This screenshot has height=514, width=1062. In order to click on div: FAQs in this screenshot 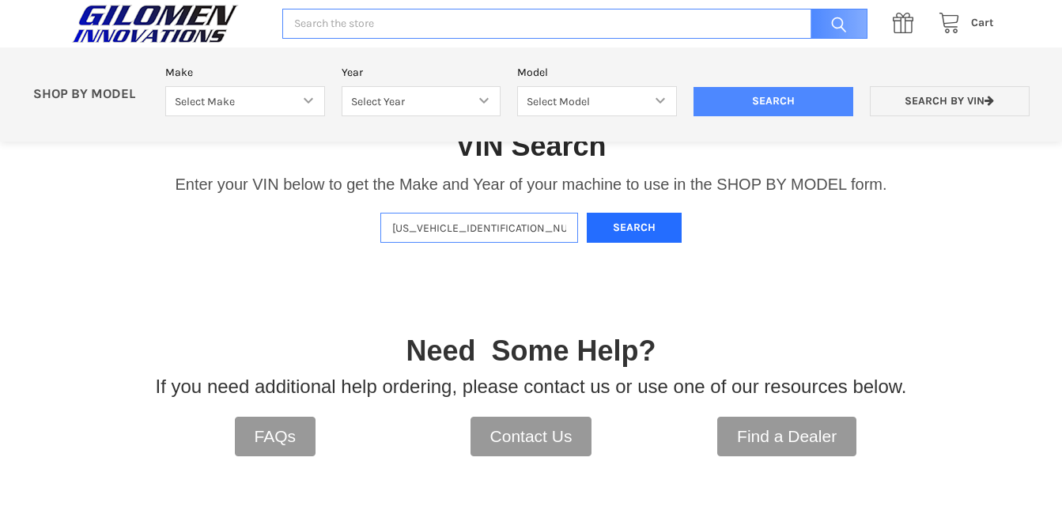, I will do `click(275, 436)`.